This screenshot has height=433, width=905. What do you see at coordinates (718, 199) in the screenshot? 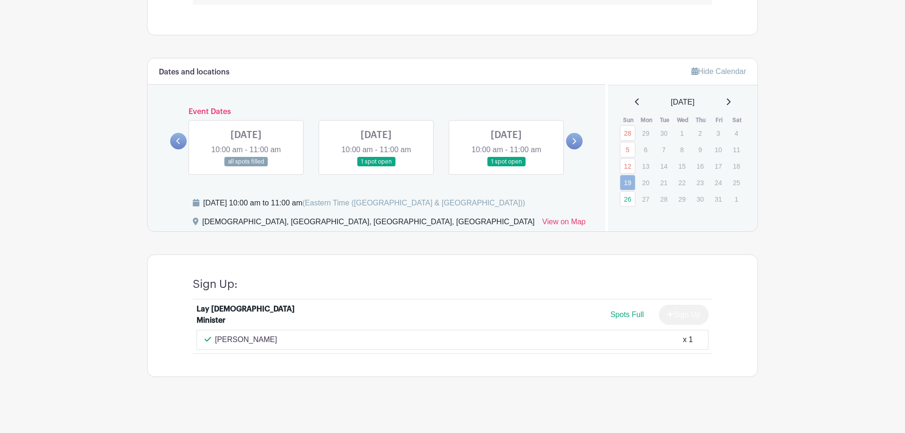
I see `p: 31` at bounding box center [718, 199].